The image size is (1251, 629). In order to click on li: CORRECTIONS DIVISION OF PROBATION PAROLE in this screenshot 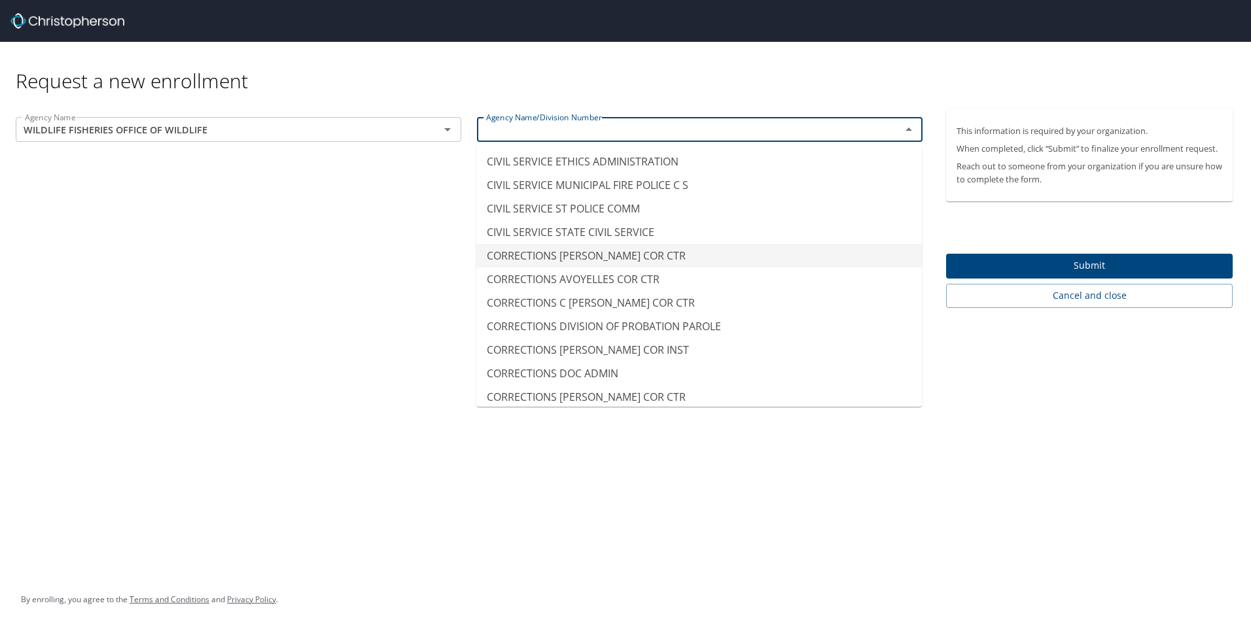, I will do `click(699, 326)`.